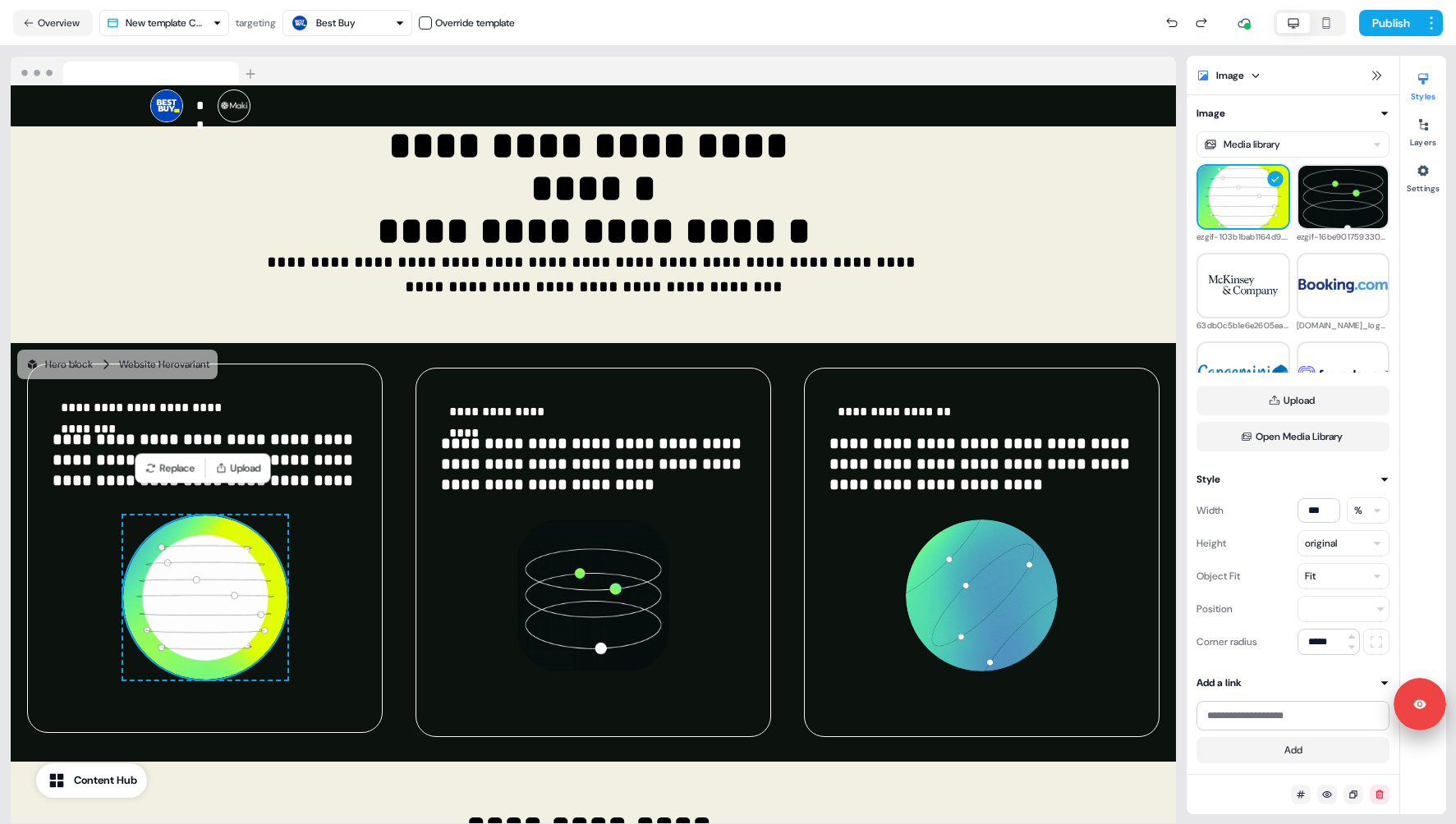  Describe the element at coordinates (1390, 23) in the screenshot. I see `button: Publish` at that location.